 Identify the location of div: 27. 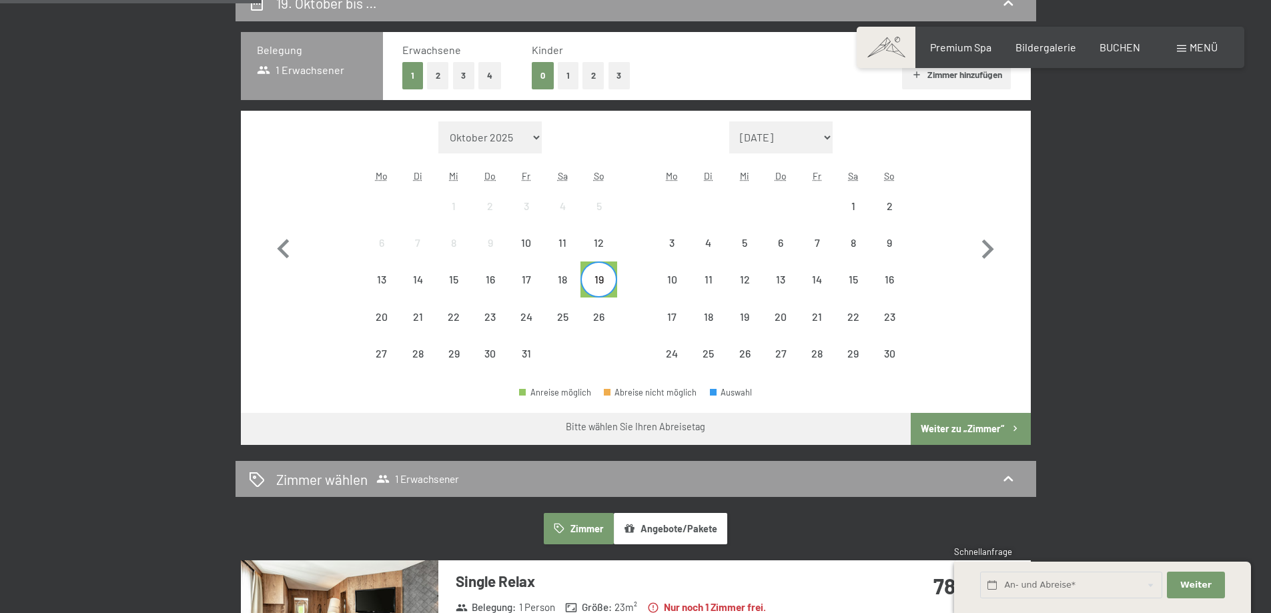
(382, 365).